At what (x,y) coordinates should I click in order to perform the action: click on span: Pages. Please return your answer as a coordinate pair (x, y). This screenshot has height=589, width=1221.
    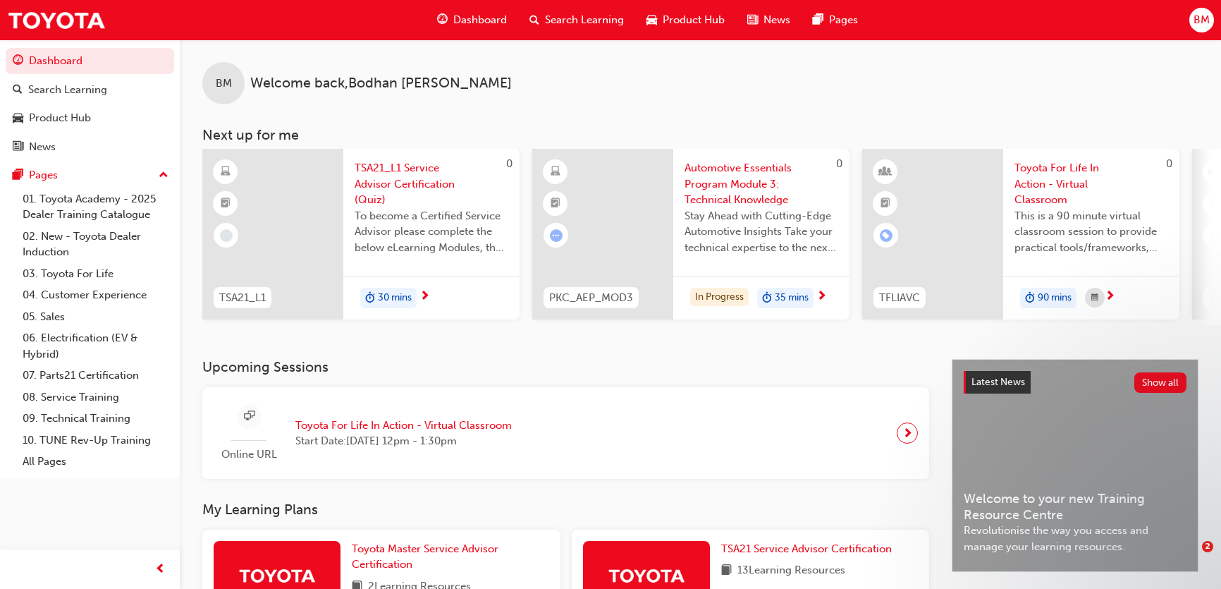
    Looking at the image, I should click on (843, 20).